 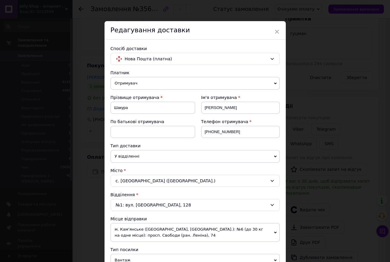 I want to click on span: Телефон отримувача, so click(x=225, y=122).